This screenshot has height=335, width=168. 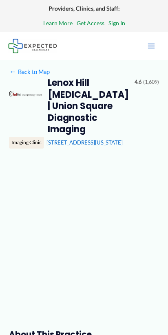 What do you see at coordinates (84, 8) in the screenshot?
I see `strong: Providers, Clinics, and Staff:` at bounding box center [84, 8].